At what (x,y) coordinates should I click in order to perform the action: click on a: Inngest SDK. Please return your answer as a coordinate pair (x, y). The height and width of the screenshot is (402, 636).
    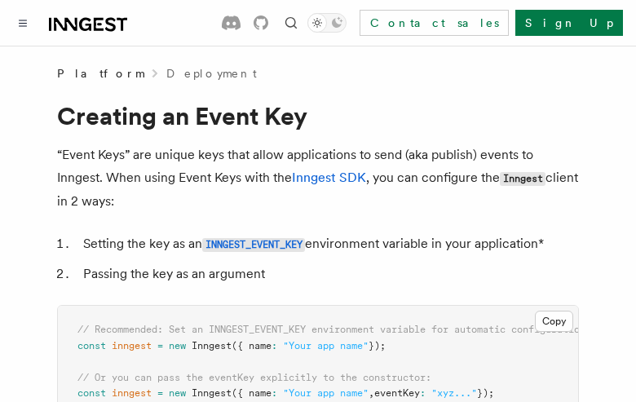
    Looking at the image, I should click on (328, 177).